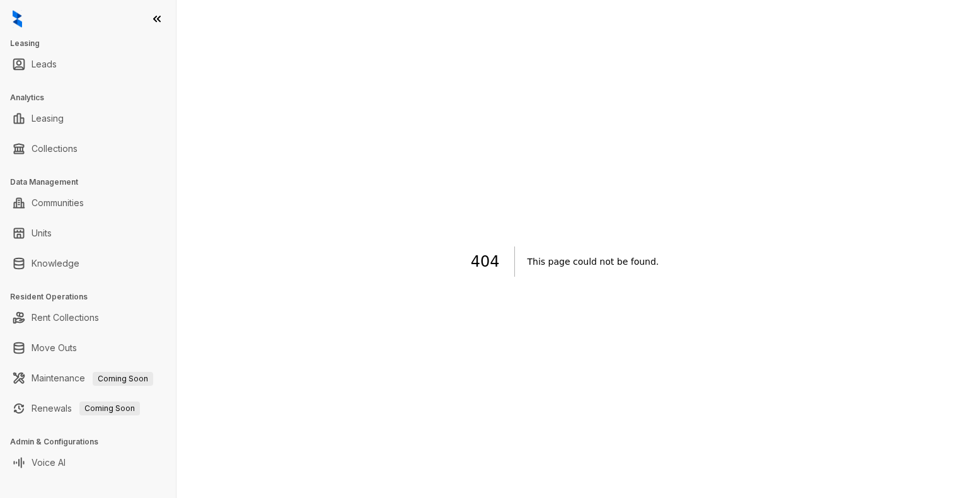  I want to click on h3: Data Management, so click(93, 182).